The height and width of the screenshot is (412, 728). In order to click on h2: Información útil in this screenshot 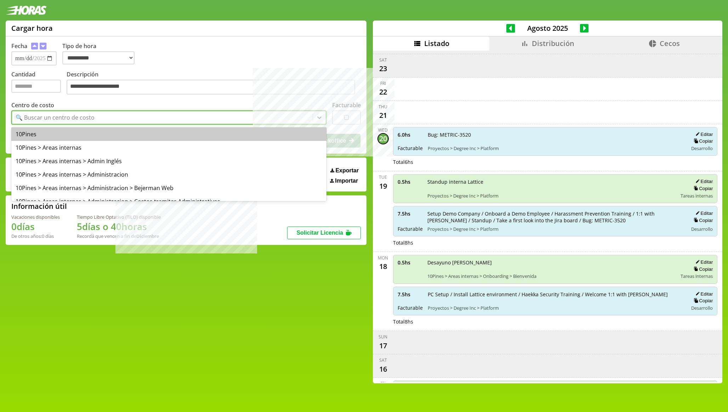, I will do `click(39, 206)`.